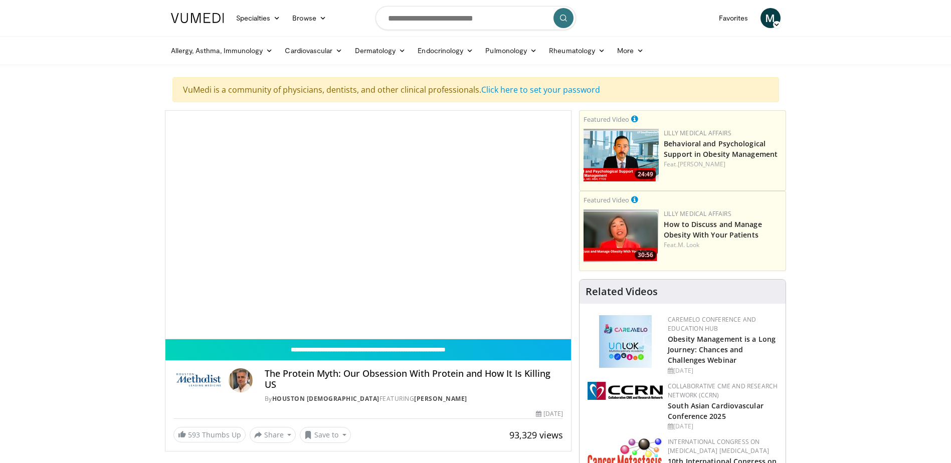 This screenshot has height=463, width=951. What do you see at coordinates (630, 51) in the screenshot?
I see `a: More` at bounding box center [630, 51].